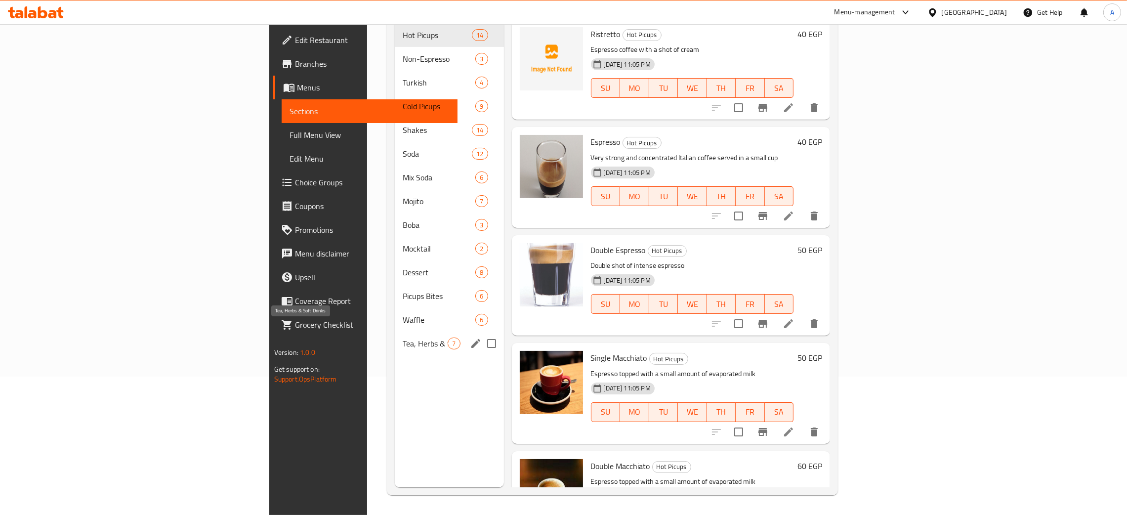  What do you see at coordinates (692, 304) in the screenshot?
I see `button: WE` at bounding box center [692, 304].